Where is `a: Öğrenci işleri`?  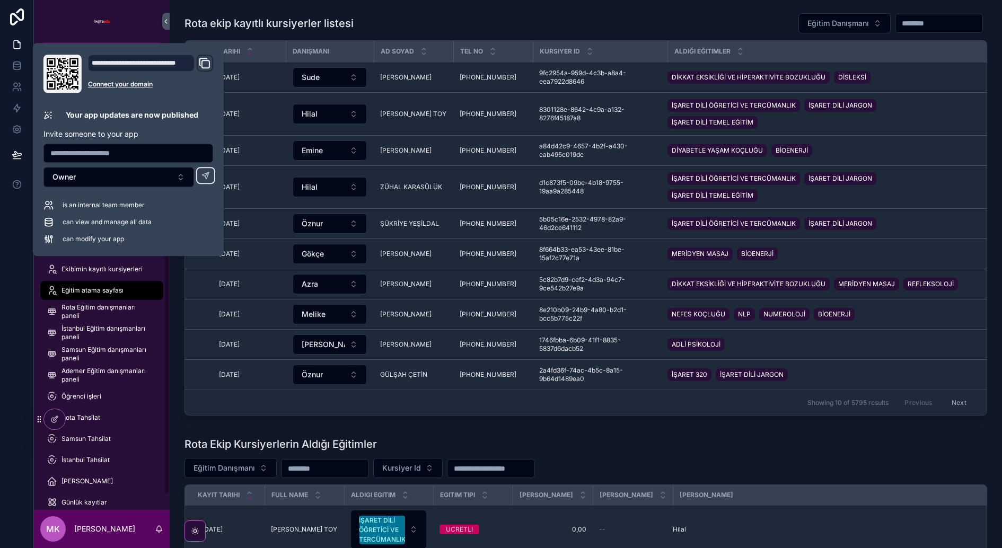 a: Öğrenci işleri is located at coordinates (102, 397).